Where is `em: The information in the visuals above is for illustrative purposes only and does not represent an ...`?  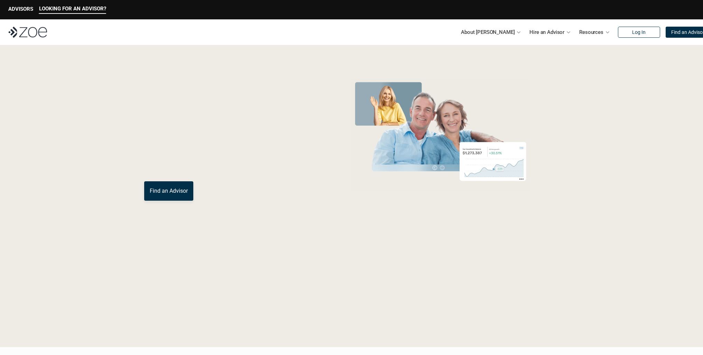
em: The information in the visuals above is for illustrative purposes only and does not represent an ... is located at coordinates (440, 197).